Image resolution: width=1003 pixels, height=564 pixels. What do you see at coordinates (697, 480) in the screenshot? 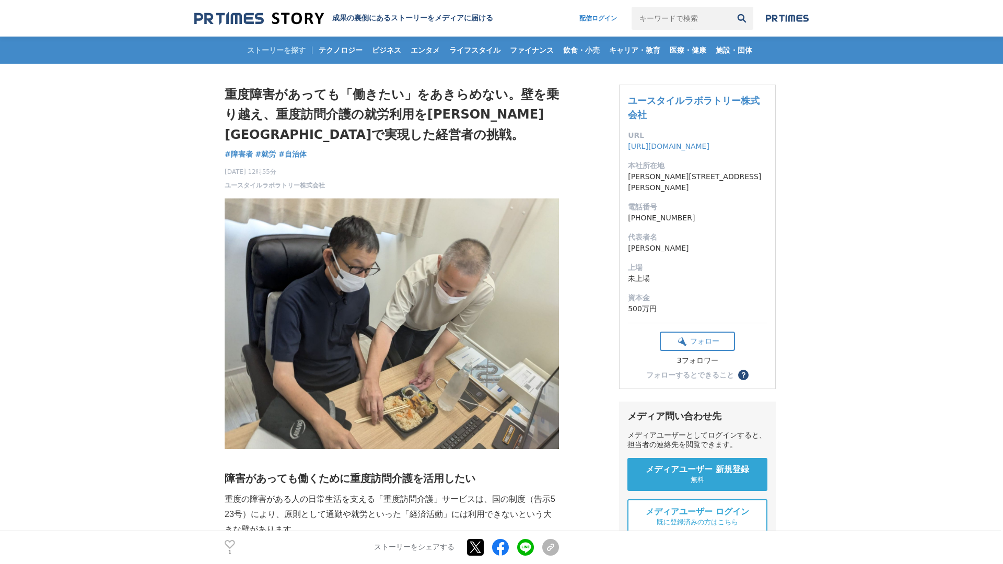
I see `span: 無料` at bounding box center [697, 480].